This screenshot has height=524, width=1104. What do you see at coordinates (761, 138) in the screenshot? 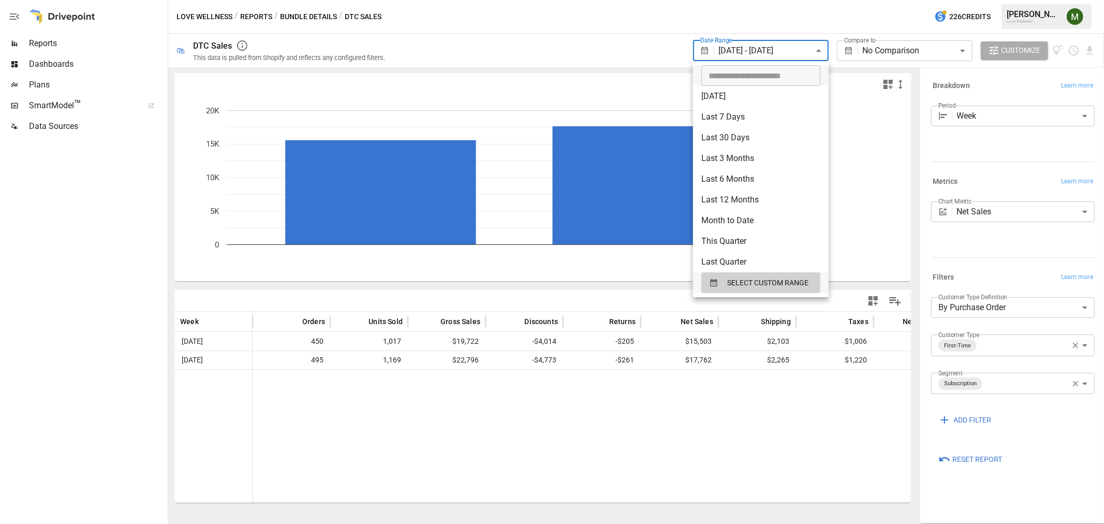
I see `li: Last 30 Days` at bounding box center [761, 138].